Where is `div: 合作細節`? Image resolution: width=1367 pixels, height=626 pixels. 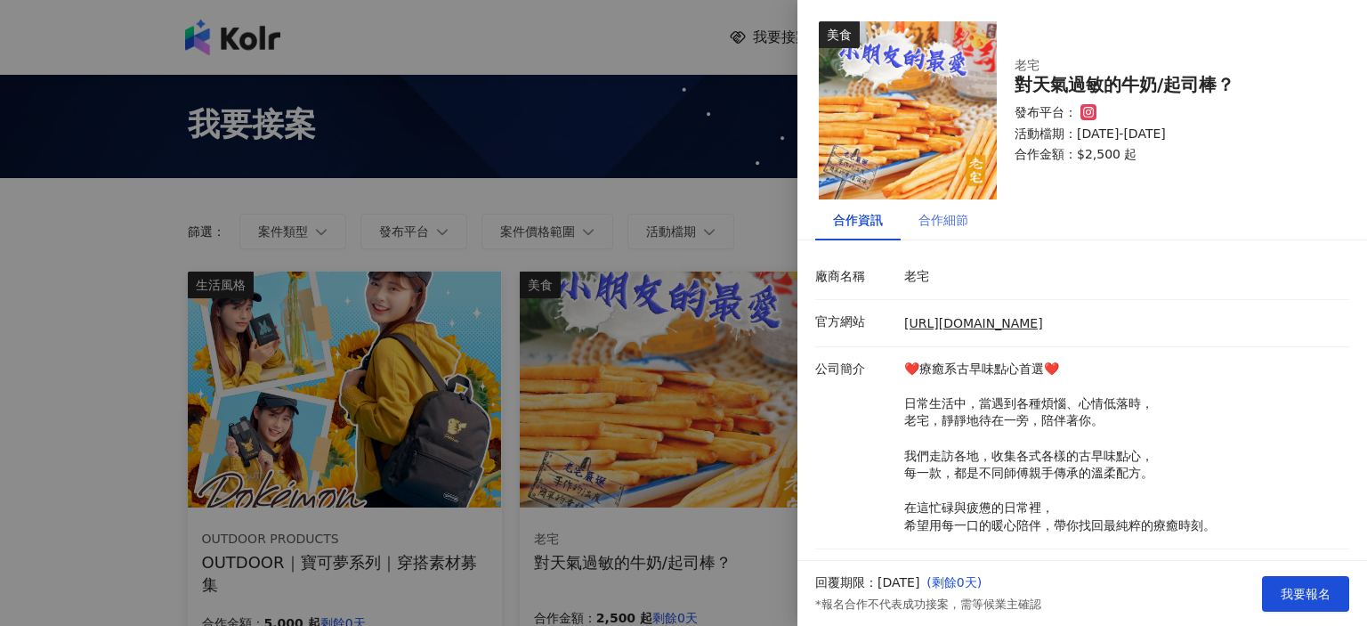 div: 合作細節 is located at coordinates (943, 220).